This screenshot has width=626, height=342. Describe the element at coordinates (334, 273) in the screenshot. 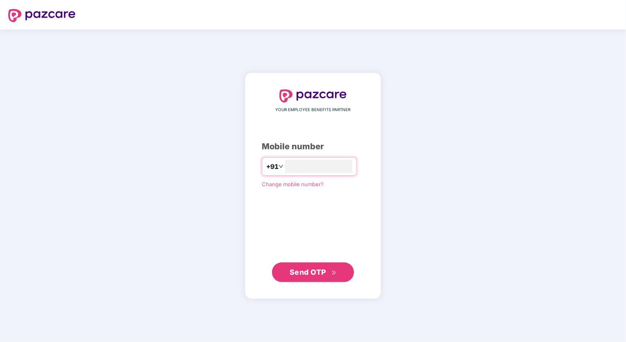

I see `span: double-right` at that location.